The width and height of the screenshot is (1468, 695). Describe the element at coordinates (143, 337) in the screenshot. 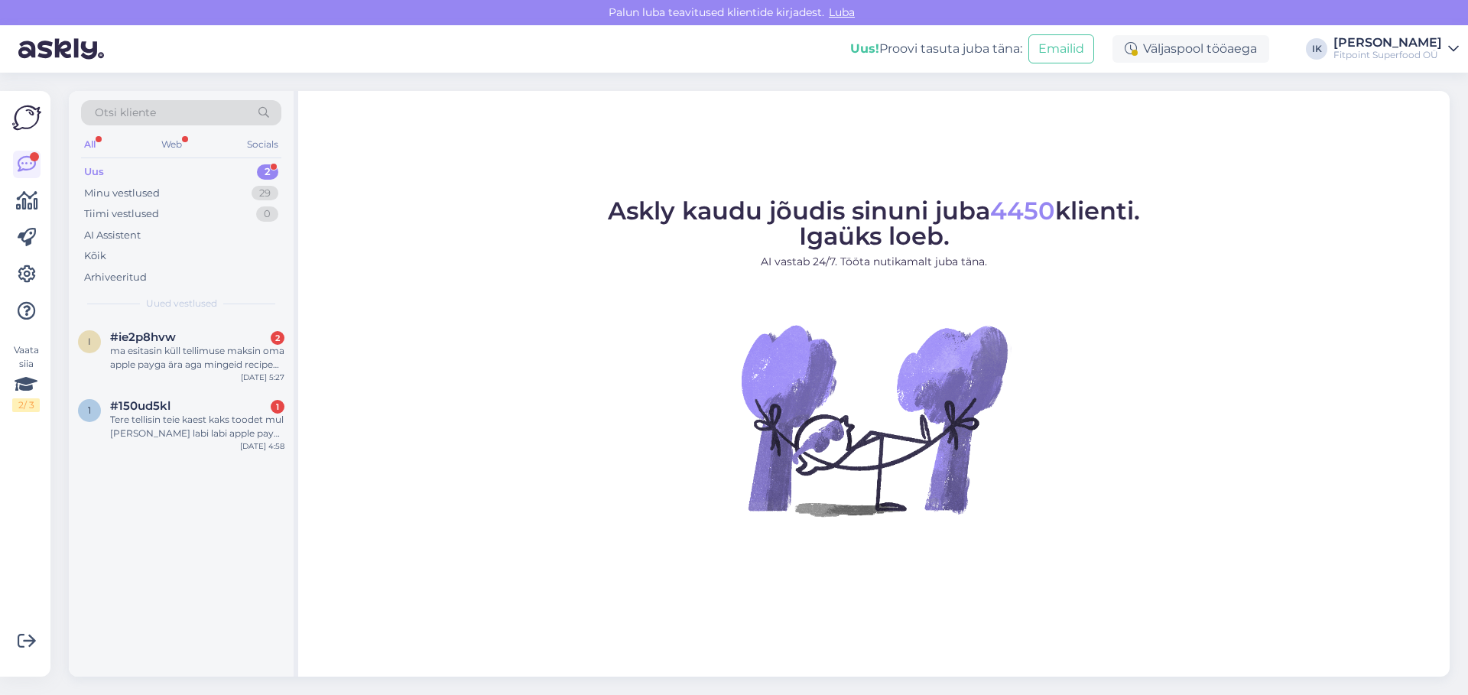

I see `span: #ie2p8hvw` at that location.